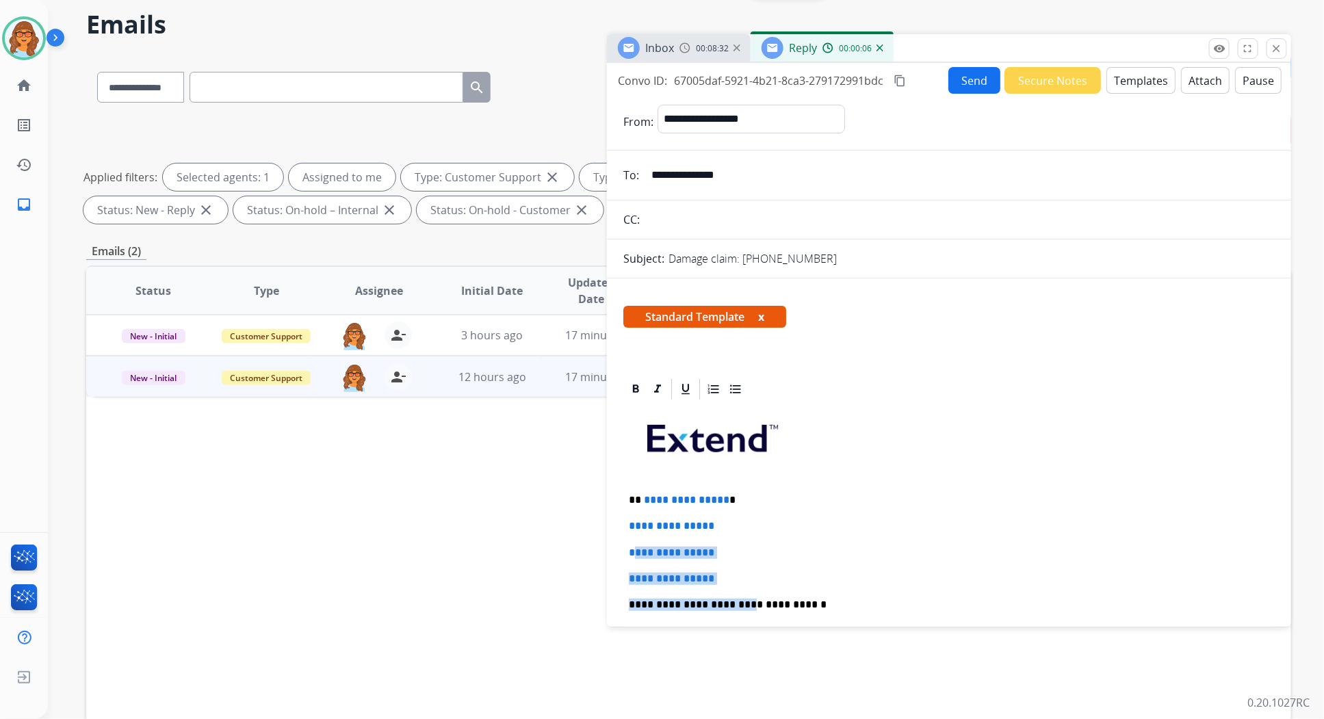 The image size is (1324, 719). Describe the element at coordinates (116, 251) in the screenshot. I see `p: Emails (2)` at that location.